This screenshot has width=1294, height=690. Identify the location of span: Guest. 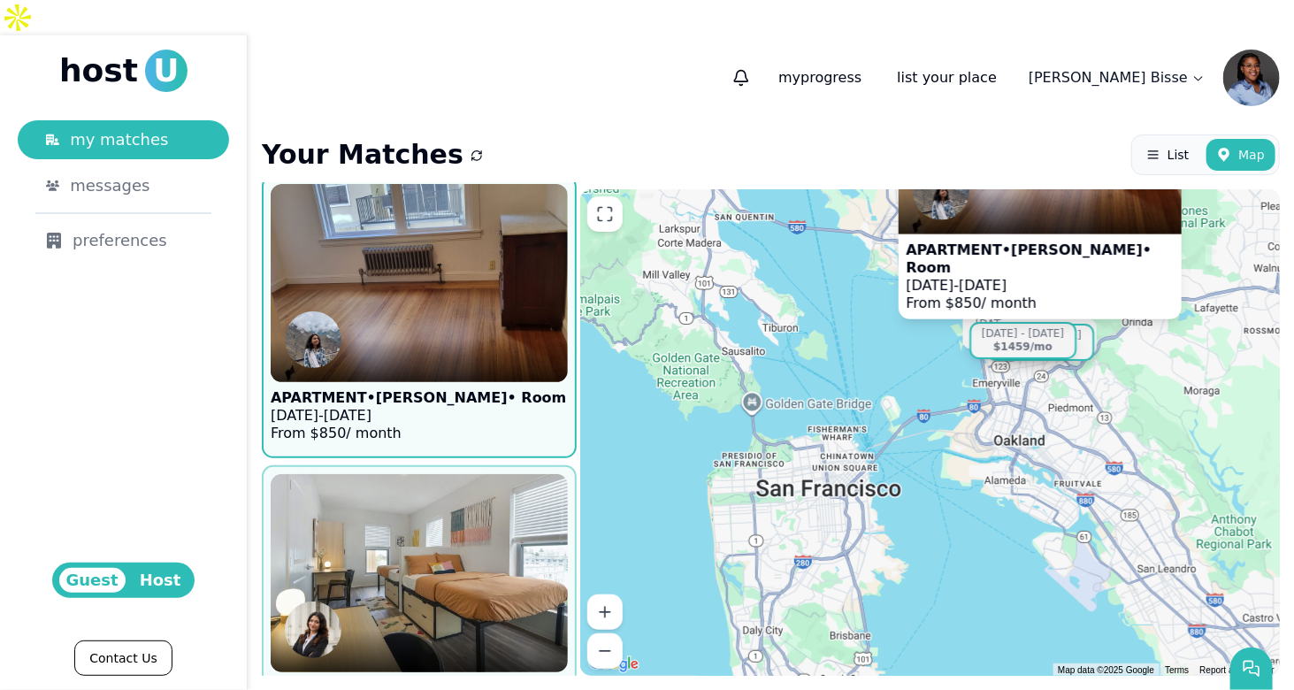
(92, 580).